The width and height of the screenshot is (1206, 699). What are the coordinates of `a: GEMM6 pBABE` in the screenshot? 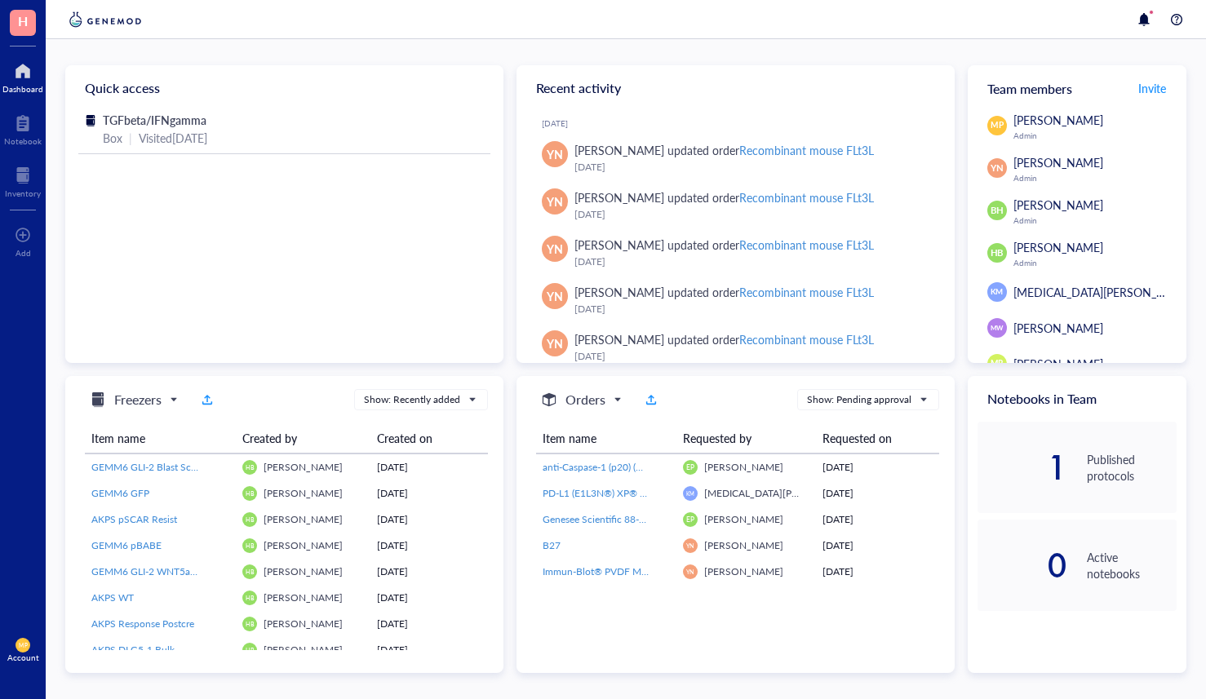 It's located at (160, 546).